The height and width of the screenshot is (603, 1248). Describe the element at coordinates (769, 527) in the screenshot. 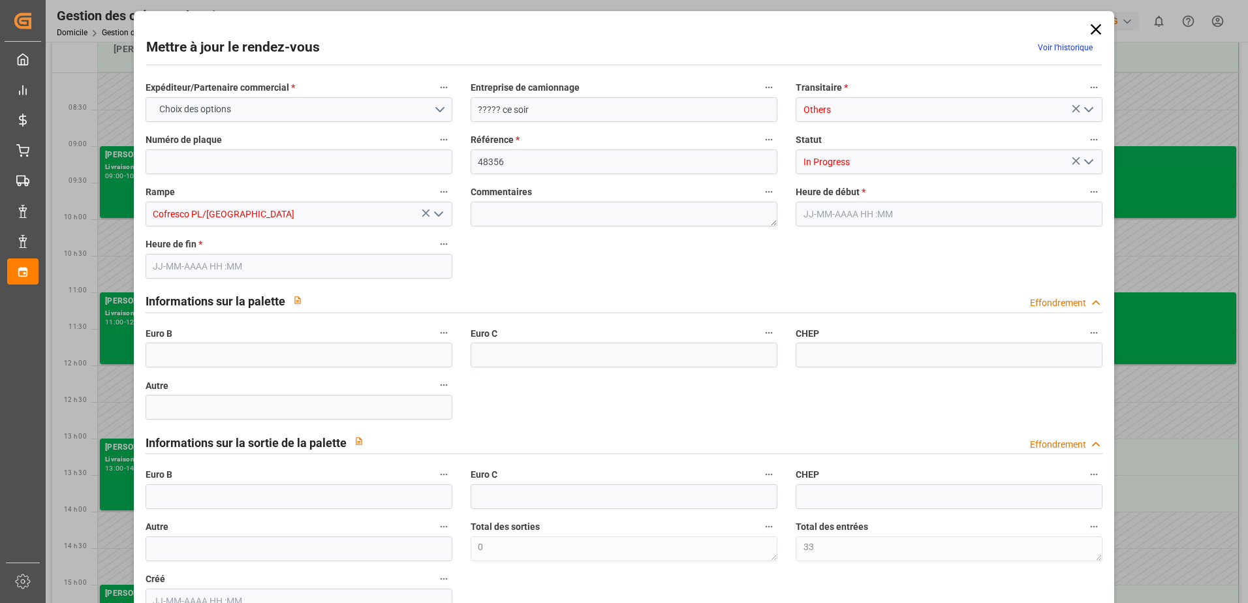

I see `button: Total des sorties` at that location.